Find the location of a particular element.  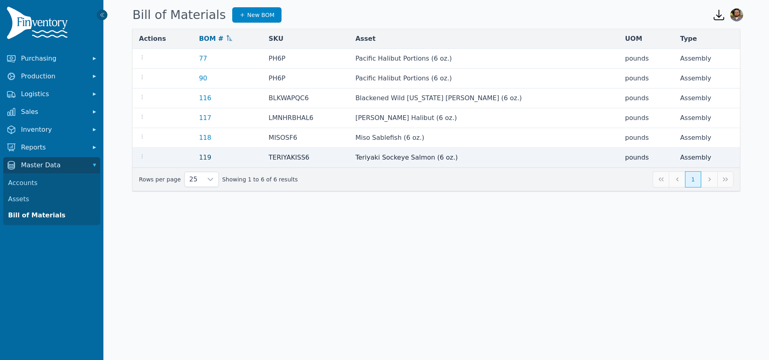

span: Inventory is located at coordinates (53, 130).